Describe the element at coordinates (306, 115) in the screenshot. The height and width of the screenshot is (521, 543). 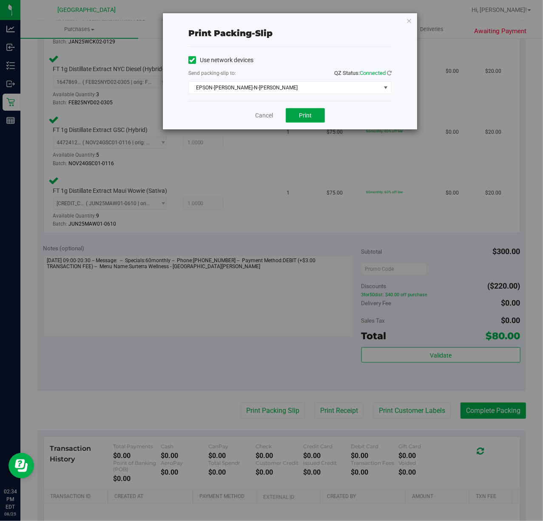
I see `span: Print` at that location.